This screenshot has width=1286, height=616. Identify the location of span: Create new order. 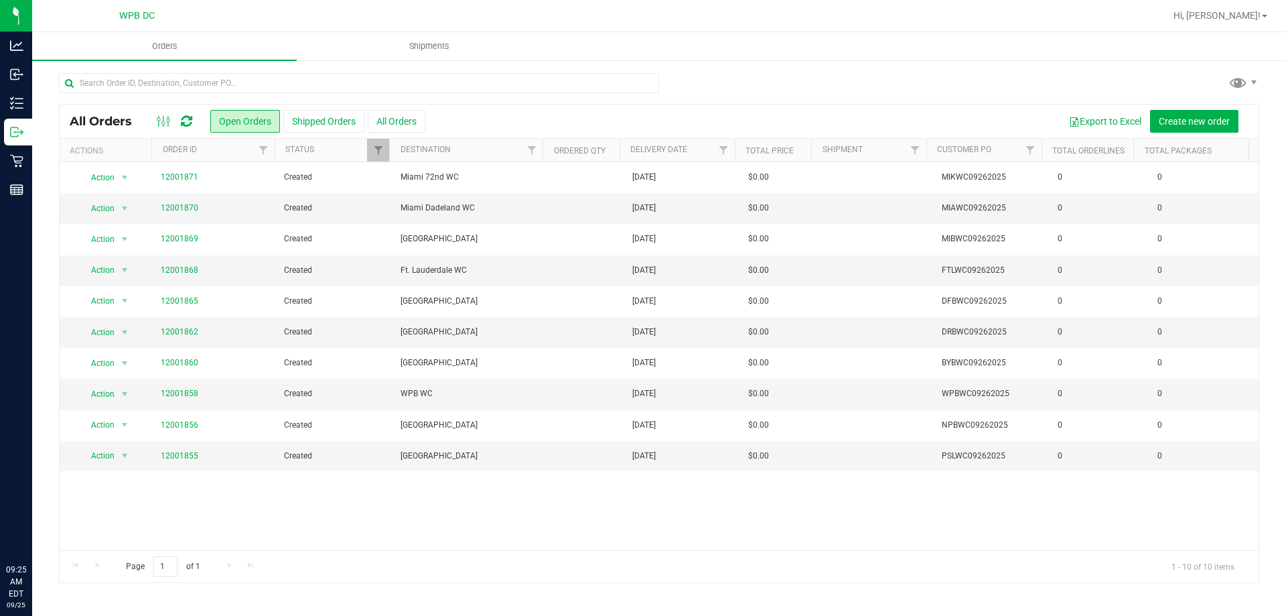
(1195, 121).